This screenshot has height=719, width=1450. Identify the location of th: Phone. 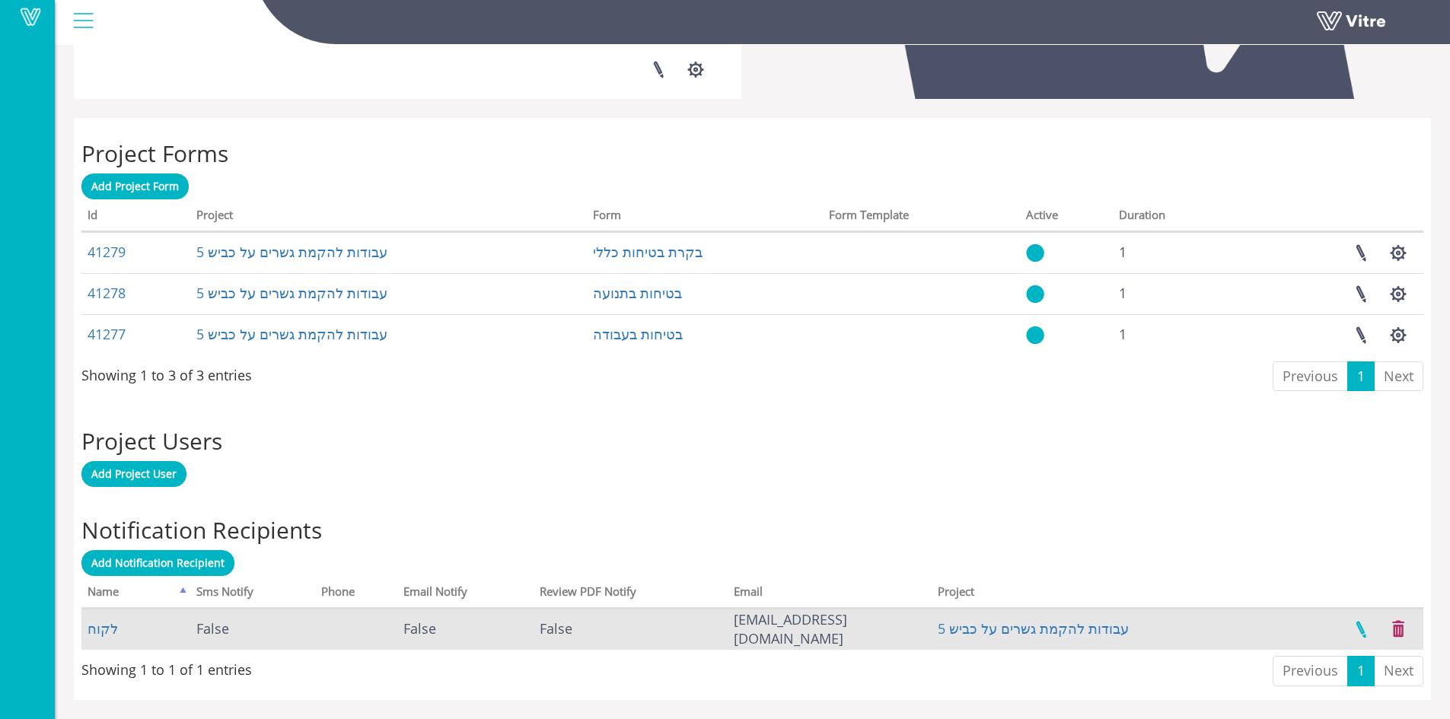
(356, 594).